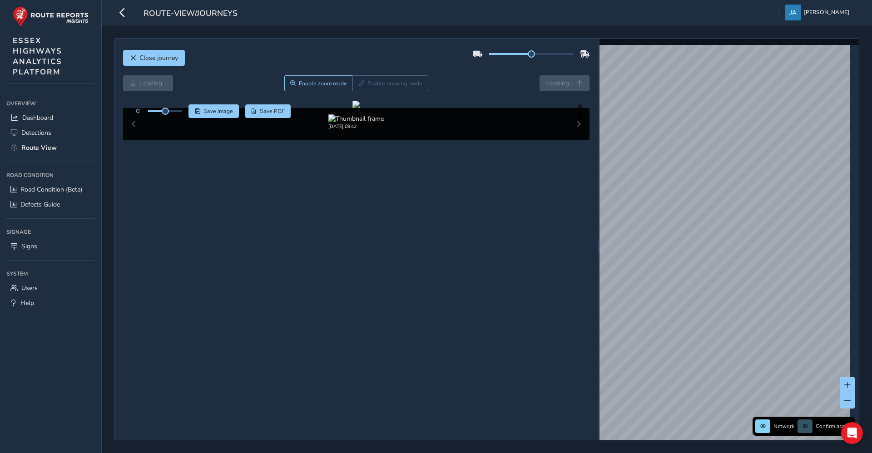  Describe the element at coordinates (190, 14) in the screenshot. I see `span: route-view/journeys` at that location.